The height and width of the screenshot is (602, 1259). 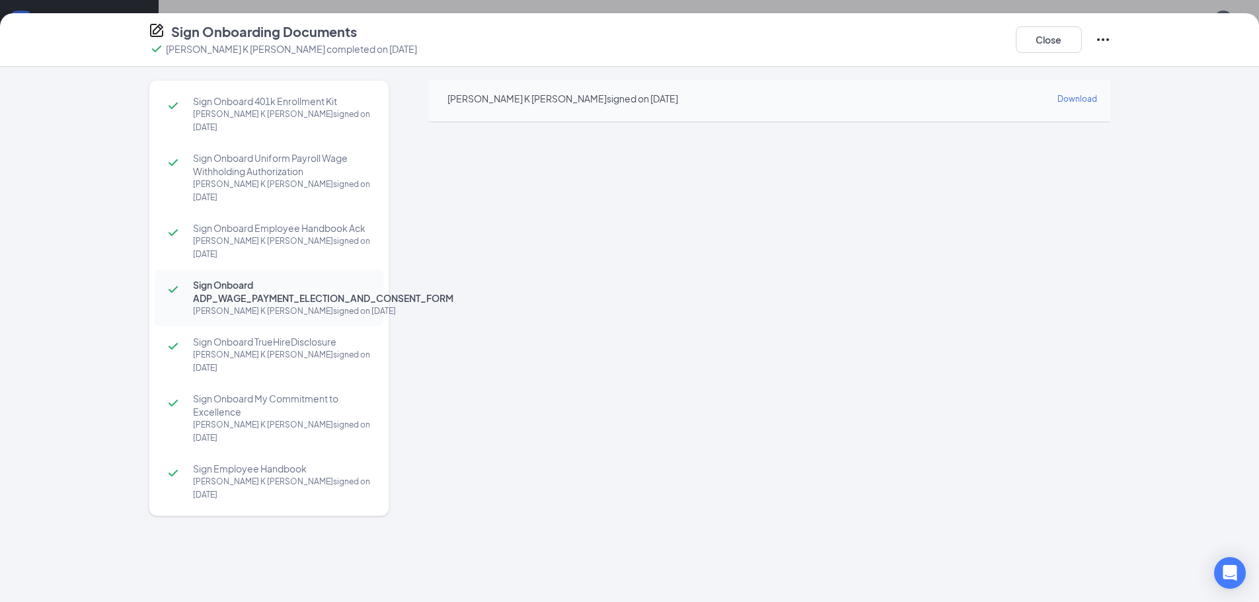 What do you see at coordinates (1049, 40) in the screenshot?
I see `button: Close` at bounding box center [1049, 40].